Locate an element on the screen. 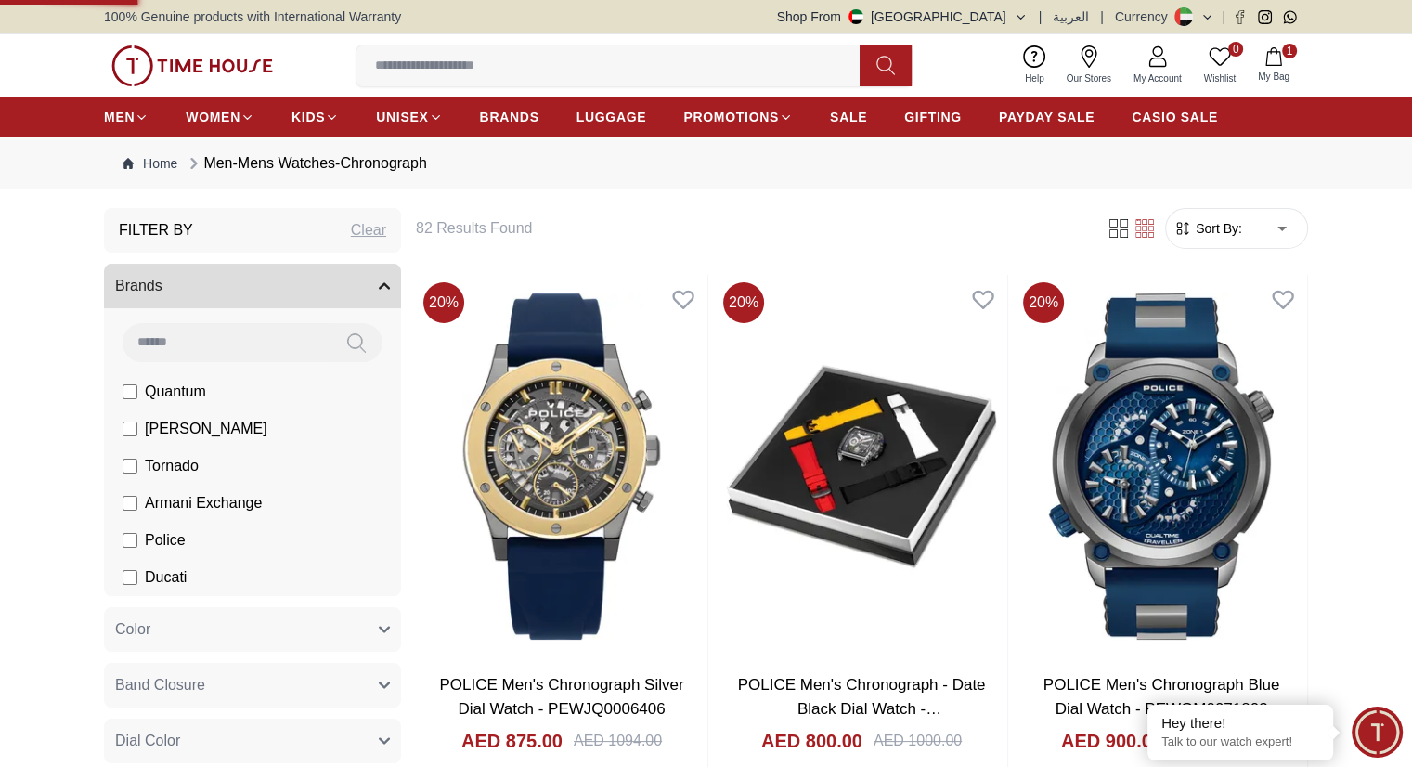 This screenshot has width=1412, height=767. a: Our Stores is located at coordinates (1089, 65).